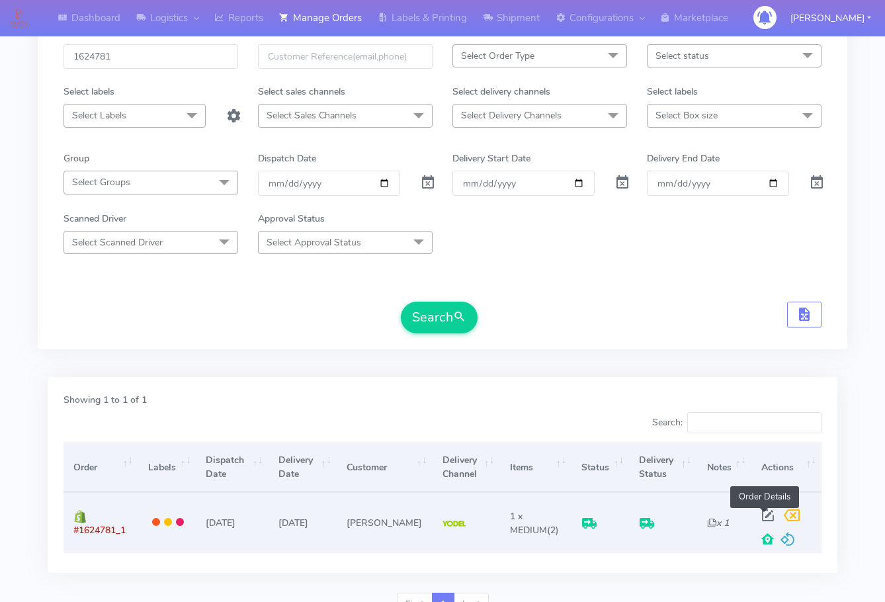  I want to click on label: Group, so click(76, 158).